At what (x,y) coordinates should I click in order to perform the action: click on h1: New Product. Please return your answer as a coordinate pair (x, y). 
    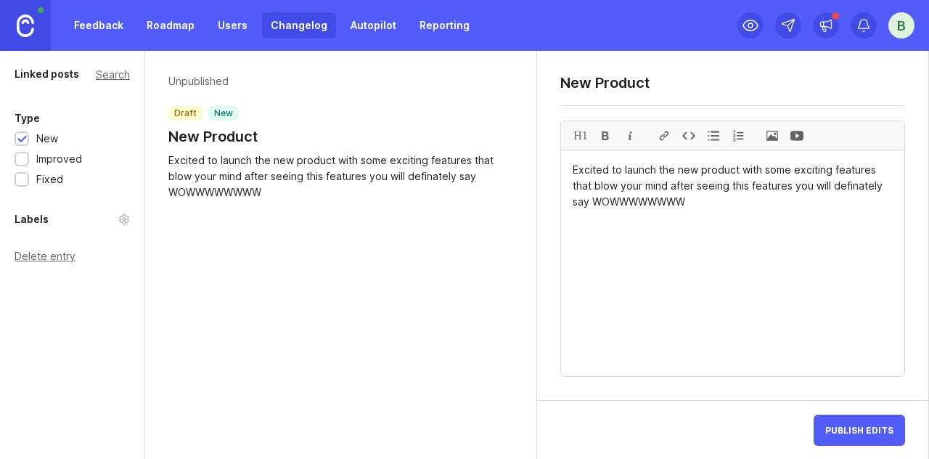
    Looking at the image, I should click on (213, 136).